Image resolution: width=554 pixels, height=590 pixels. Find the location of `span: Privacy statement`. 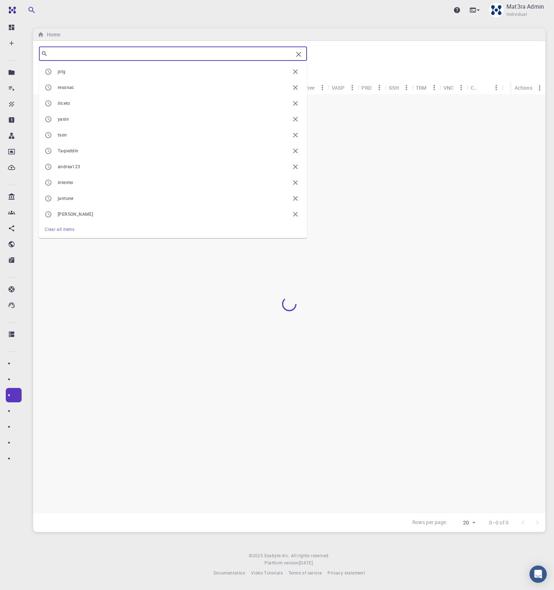

span: Privacy statement is located at coordinates (346, 573).